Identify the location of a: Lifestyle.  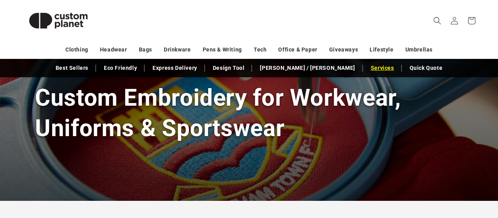
(381, 49).